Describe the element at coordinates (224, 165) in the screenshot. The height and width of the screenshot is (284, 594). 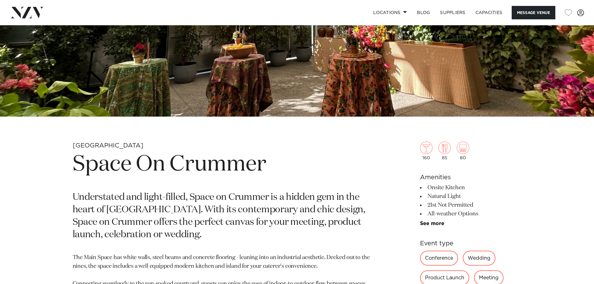
I see `h1: Space On Crummer` at that location.